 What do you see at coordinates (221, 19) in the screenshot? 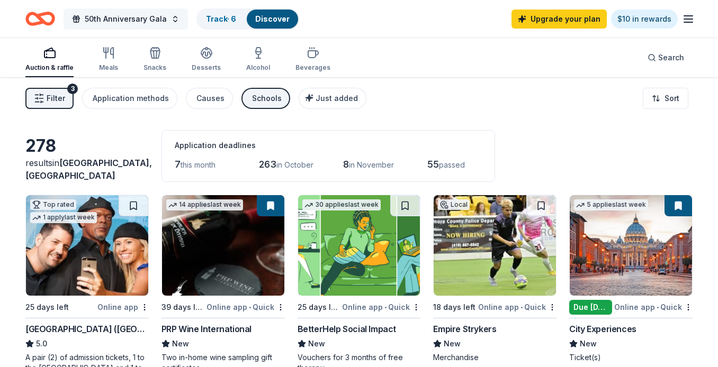
I see `a: Track· 6` at bounding box center [221, 19].